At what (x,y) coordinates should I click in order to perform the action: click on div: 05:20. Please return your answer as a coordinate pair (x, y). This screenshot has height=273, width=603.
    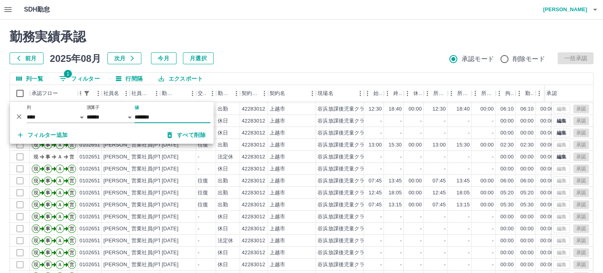
    Looking at the image, I should click on (526, 193).